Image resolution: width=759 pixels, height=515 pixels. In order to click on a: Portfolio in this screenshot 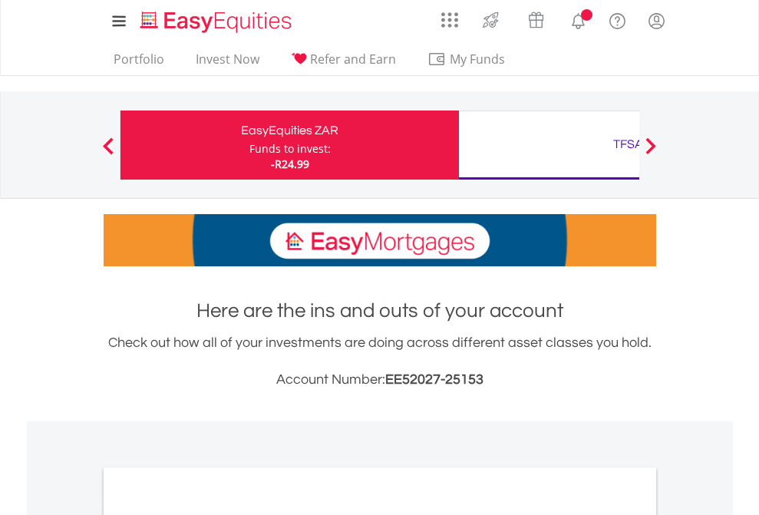, I will do `click(139, 63)`.